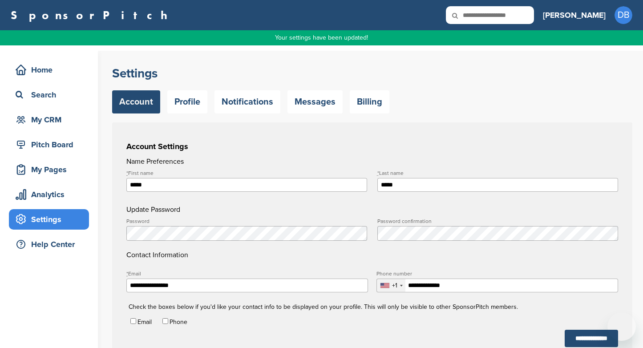  What do you see at coordinates (51, 70) in the screenshot?
I see `div: Home` at bounding box center [51, 70].